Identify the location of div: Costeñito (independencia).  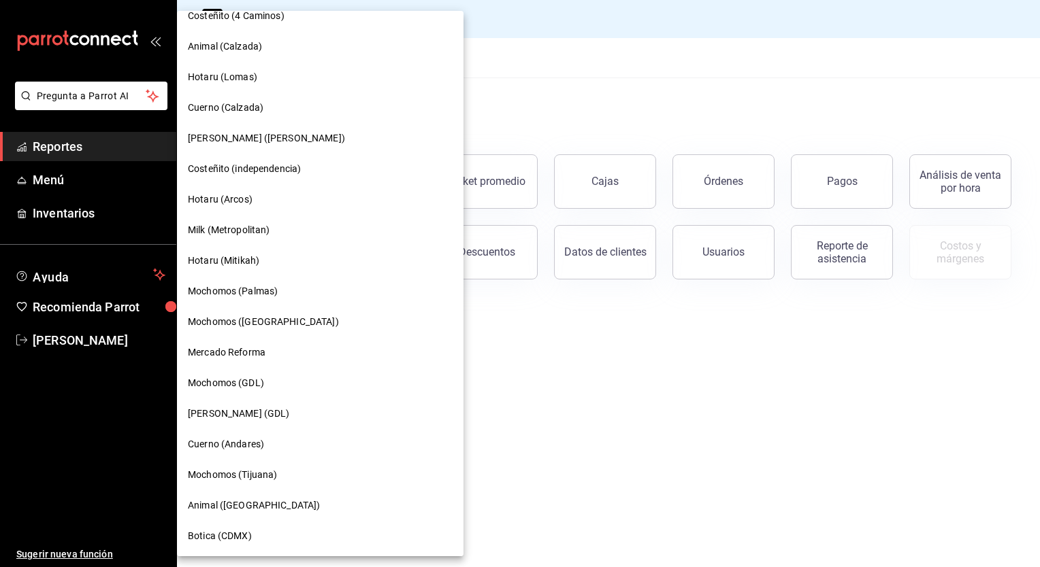
(320, 169).